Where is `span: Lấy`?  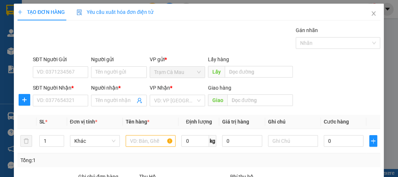 span: Lấy is located at coordinates (216, 72).